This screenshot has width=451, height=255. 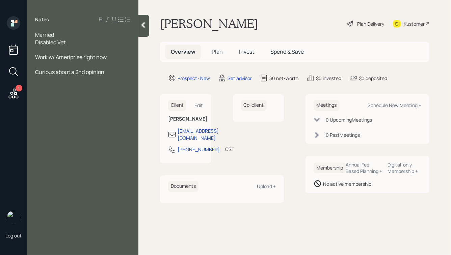 What do you see at coordinates (343, 135) in the screenshot?
I see `div: 0 Past Meeting s` at bounding box center [343, 135].